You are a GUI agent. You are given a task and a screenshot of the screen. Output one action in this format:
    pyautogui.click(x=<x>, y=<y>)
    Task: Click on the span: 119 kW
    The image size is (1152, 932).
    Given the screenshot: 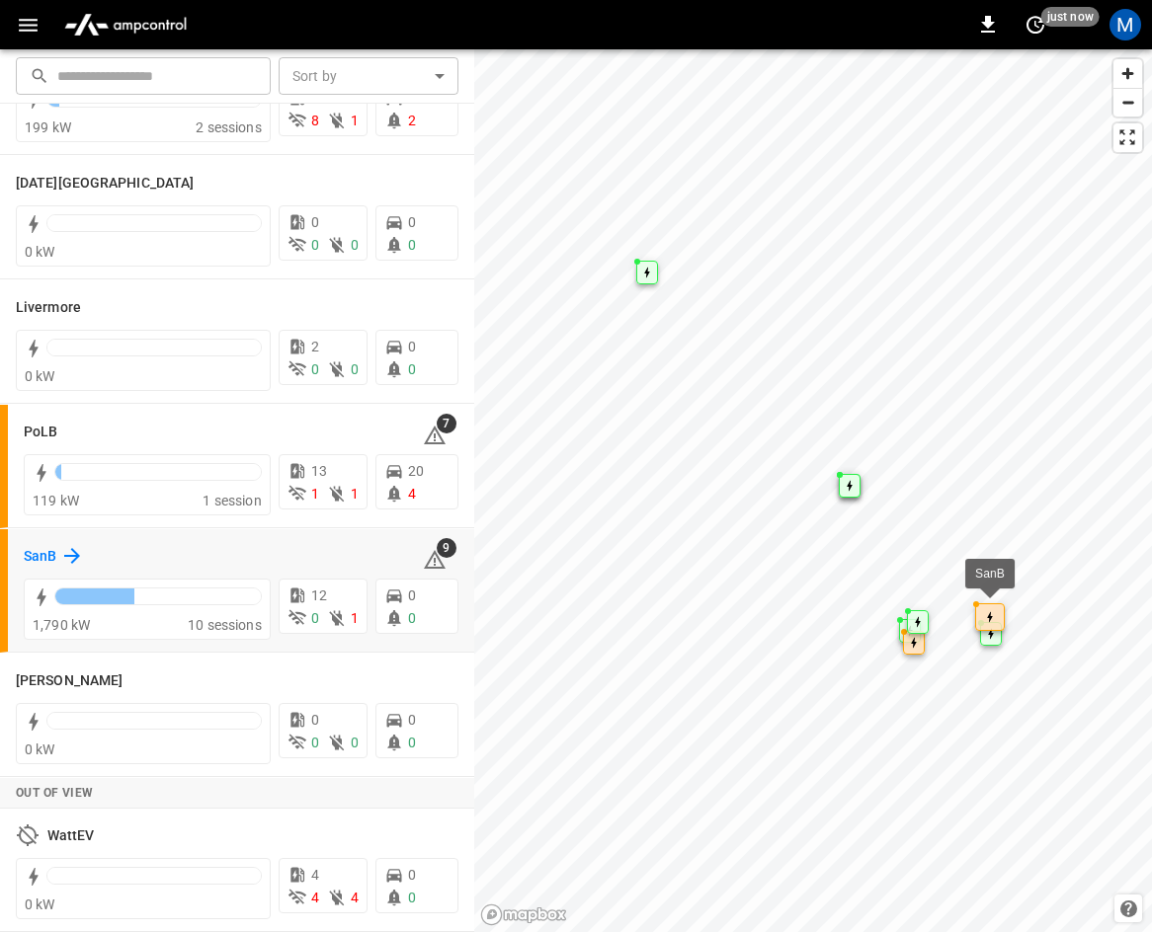 What is the action you would take?
    pyautogui.click(x=55, y=501)
    